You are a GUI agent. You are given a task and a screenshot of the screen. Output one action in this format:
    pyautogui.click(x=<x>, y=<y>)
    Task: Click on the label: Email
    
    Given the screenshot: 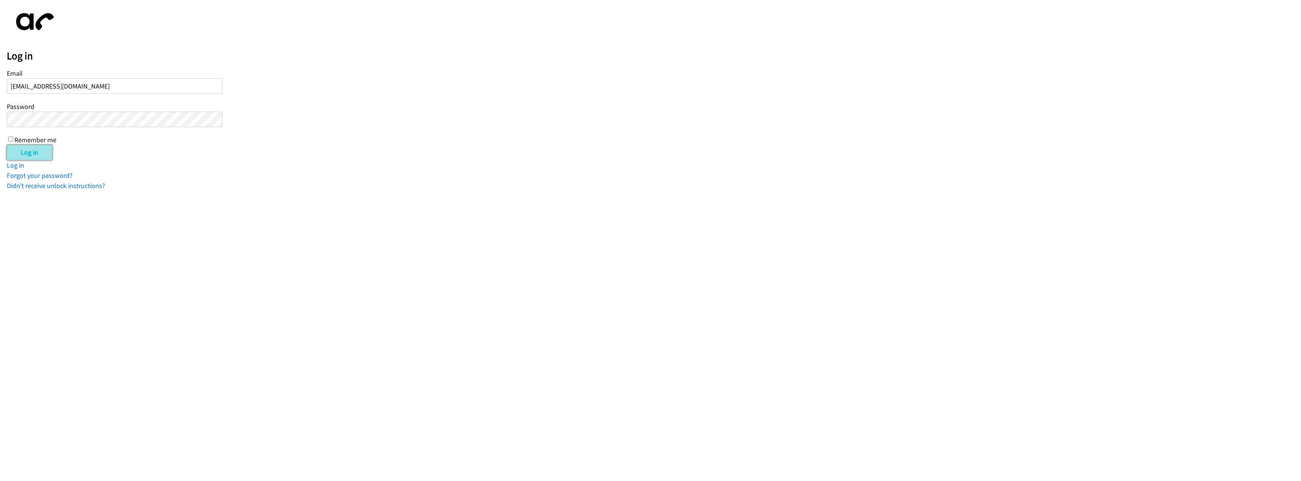 What is the action you would take?
    pyautogui.click(x=15, y=73)
    